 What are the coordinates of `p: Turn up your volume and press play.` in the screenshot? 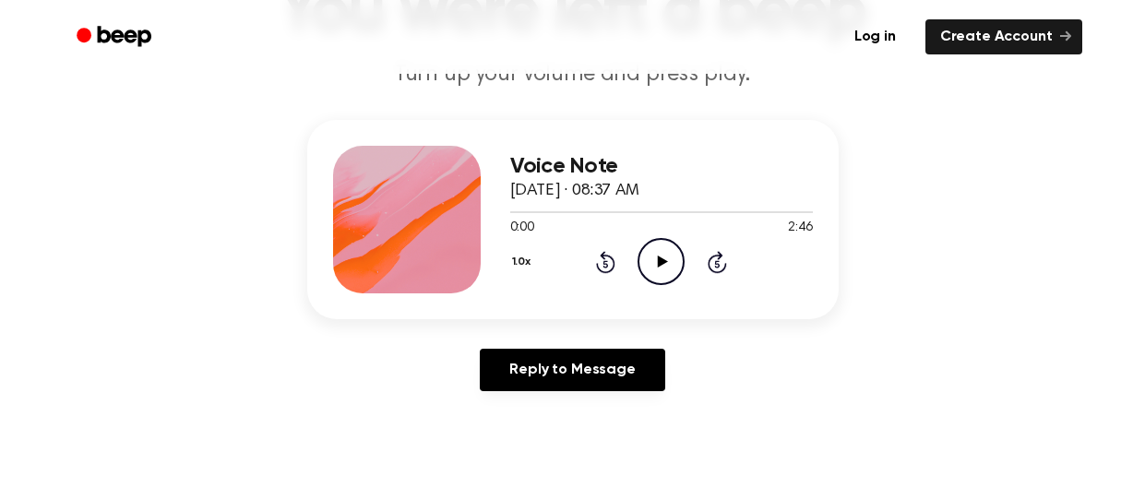 It's located at (573, 75).